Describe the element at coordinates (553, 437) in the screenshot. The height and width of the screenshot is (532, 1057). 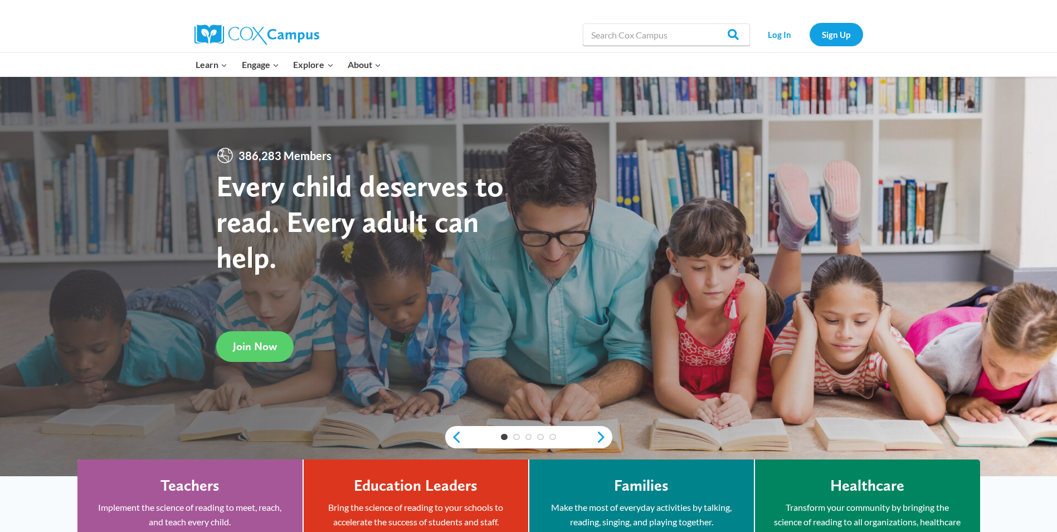
I see `a: 5` at that location.